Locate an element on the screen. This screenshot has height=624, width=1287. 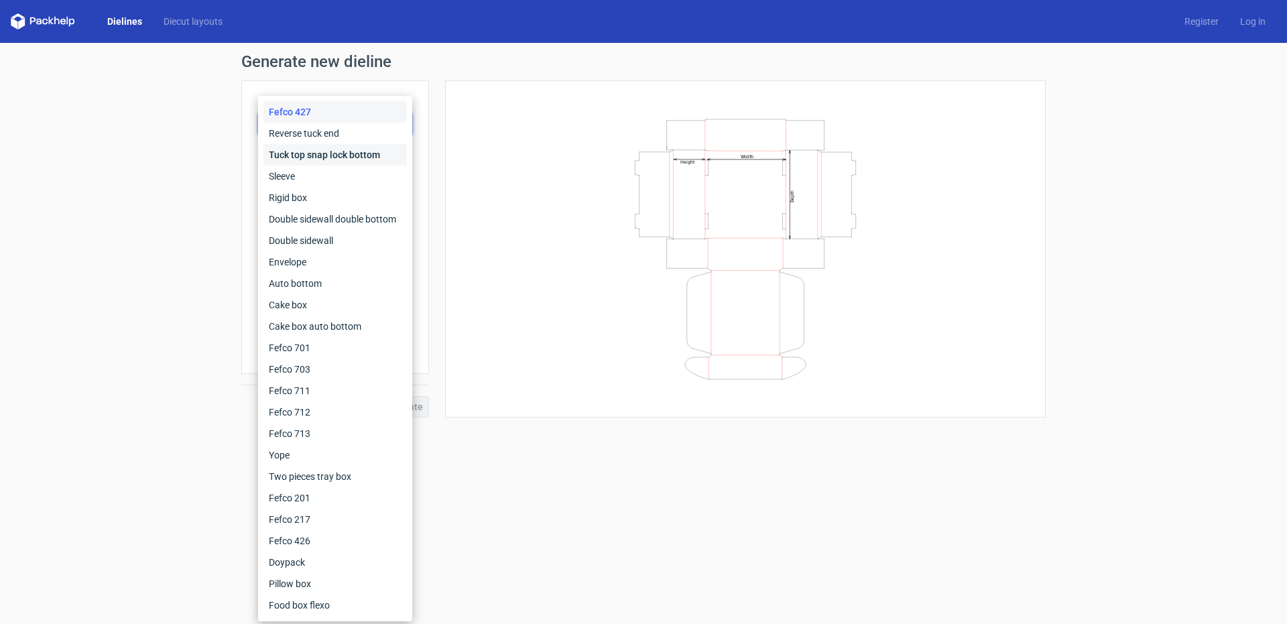
div: Fefco 217 is located at coordinates (335, 520).